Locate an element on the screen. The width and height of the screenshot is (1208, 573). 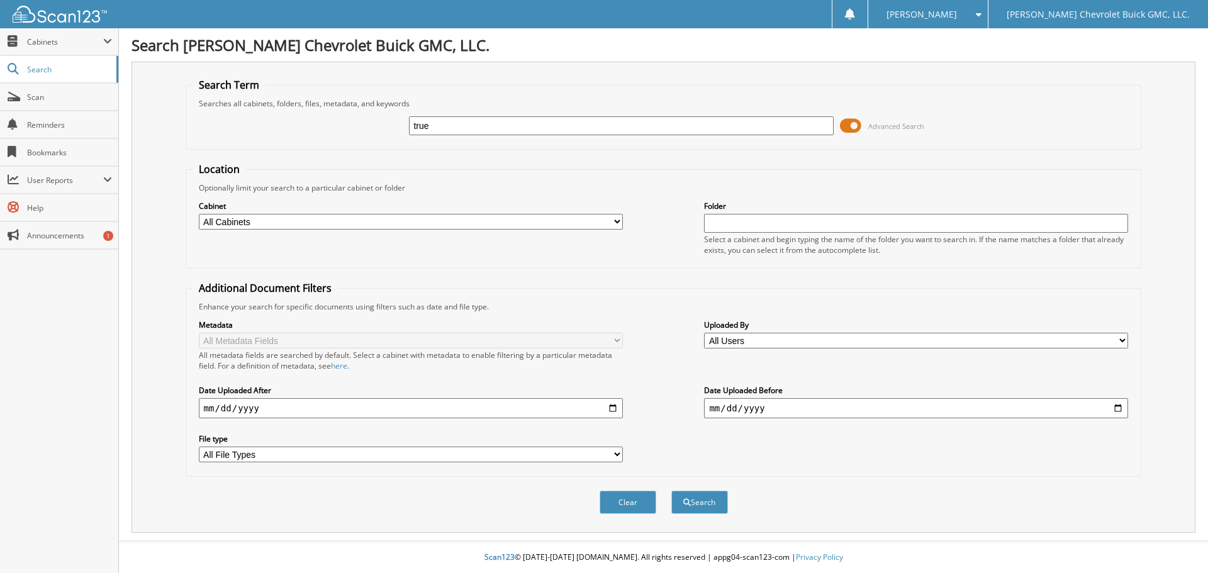
div: Chat Widget is located at coordinates (1177, 543).